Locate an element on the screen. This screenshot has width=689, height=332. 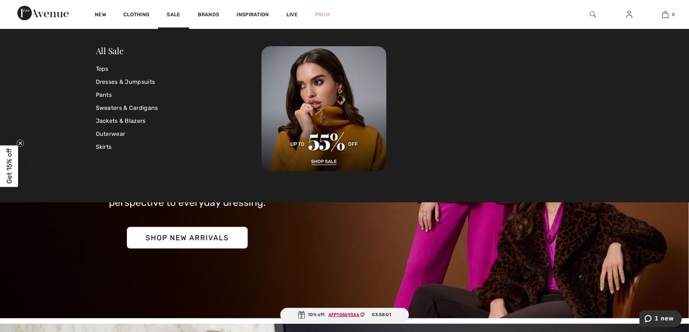
a: Skirts is located at coordinates (179, 147).